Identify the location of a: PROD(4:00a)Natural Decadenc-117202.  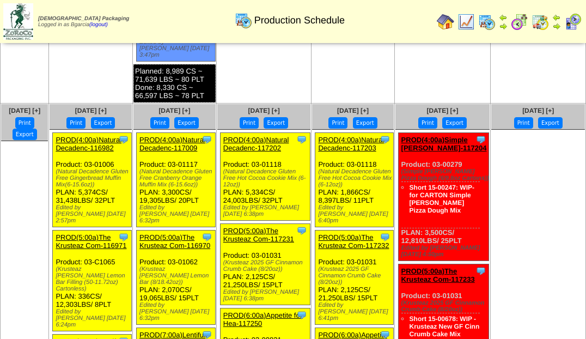
(256, 144).